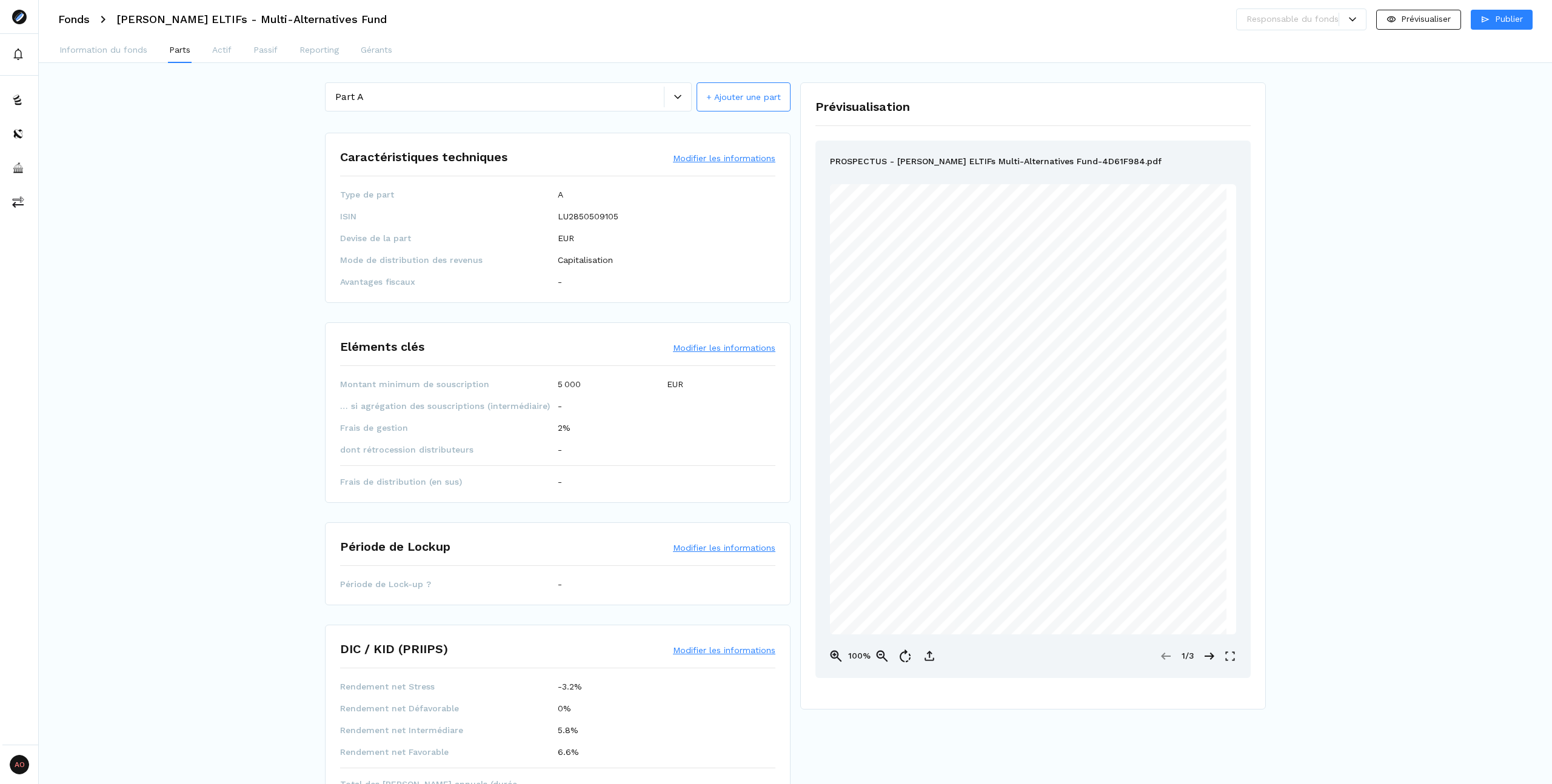 The image size is (1552, 784). I want to click on span: PROSPECTUS -, so click(895, 228).